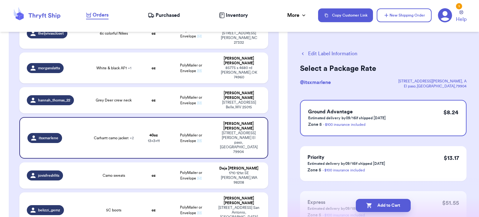 This screenshot has width=479, height=217. Describe the element at coordinates (462, 17) in the screenshot. I see `a: Help` at that location.